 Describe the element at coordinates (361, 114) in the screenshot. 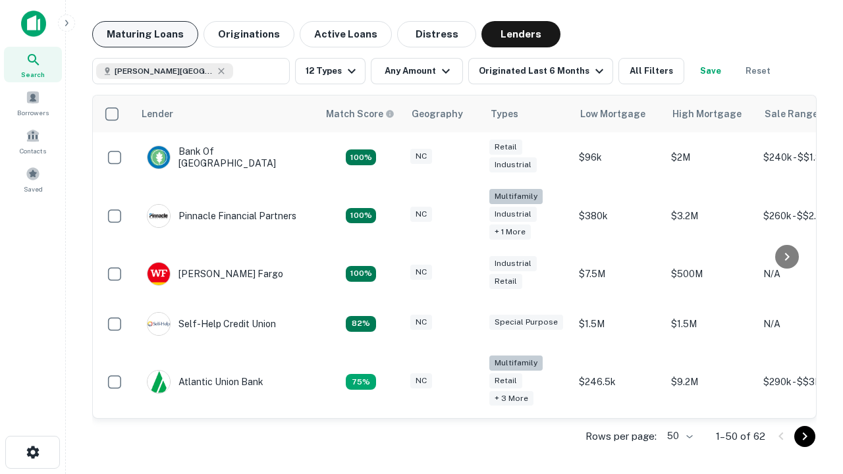

I see `th: Capitalize uses an advanced AI algorithm to match your search with the best lender. The match sco...` at that location.